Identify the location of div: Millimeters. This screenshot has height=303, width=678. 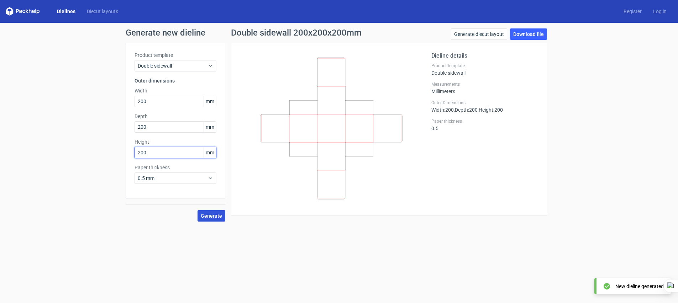
(485, 88).